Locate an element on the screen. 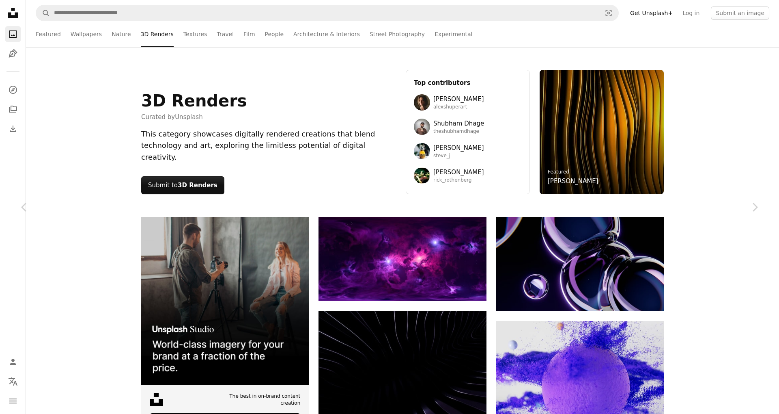  img: Avatar of user Steve Johnson is located at coordinates (422, 151).